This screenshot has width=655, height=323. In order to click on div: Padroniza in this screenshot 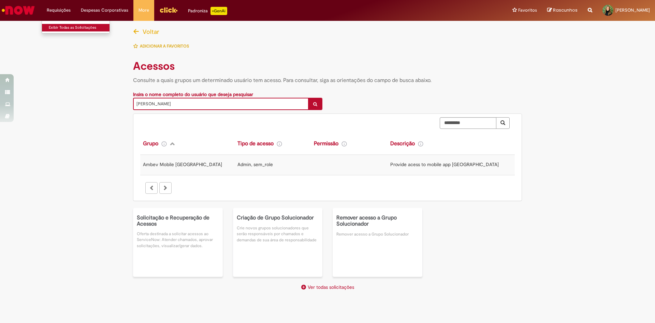, I will do `click(208, 11)`.